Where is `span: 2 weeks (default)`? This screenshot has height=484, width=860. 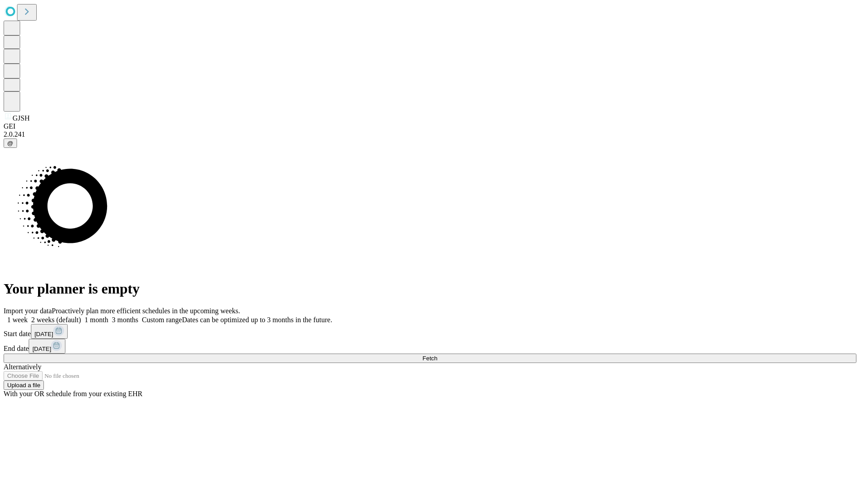
span: 2 weeks (default) is located at coordinates (56, 320).